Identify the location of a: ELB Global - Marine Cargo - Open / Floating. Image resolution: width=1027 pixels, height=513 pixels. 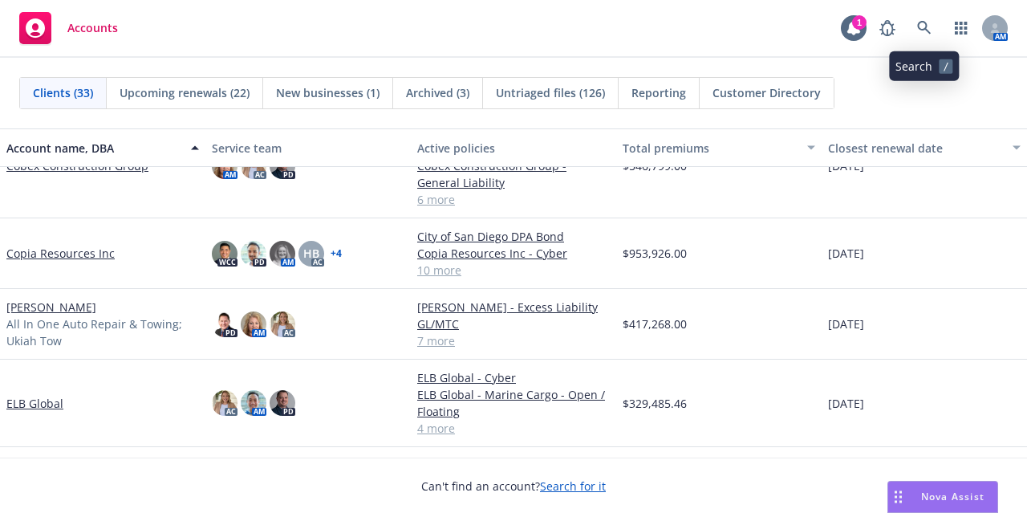
(513, 403).